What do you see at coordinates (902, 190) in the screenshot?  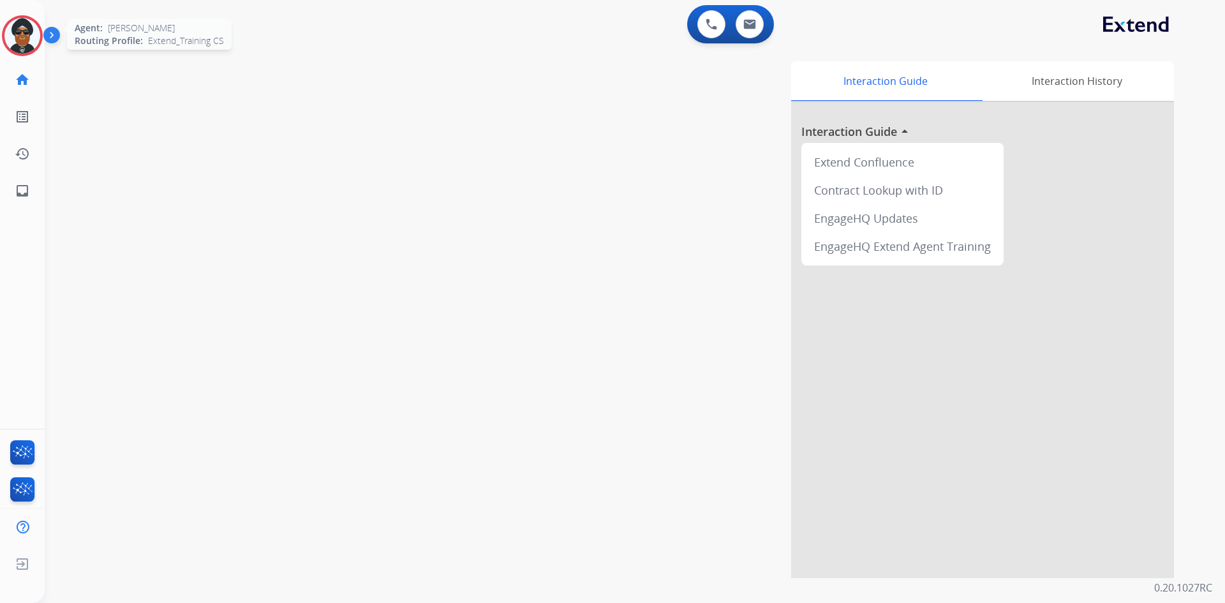 I see `div: Contract Lookup with ID` at bounding box center [902, 190].